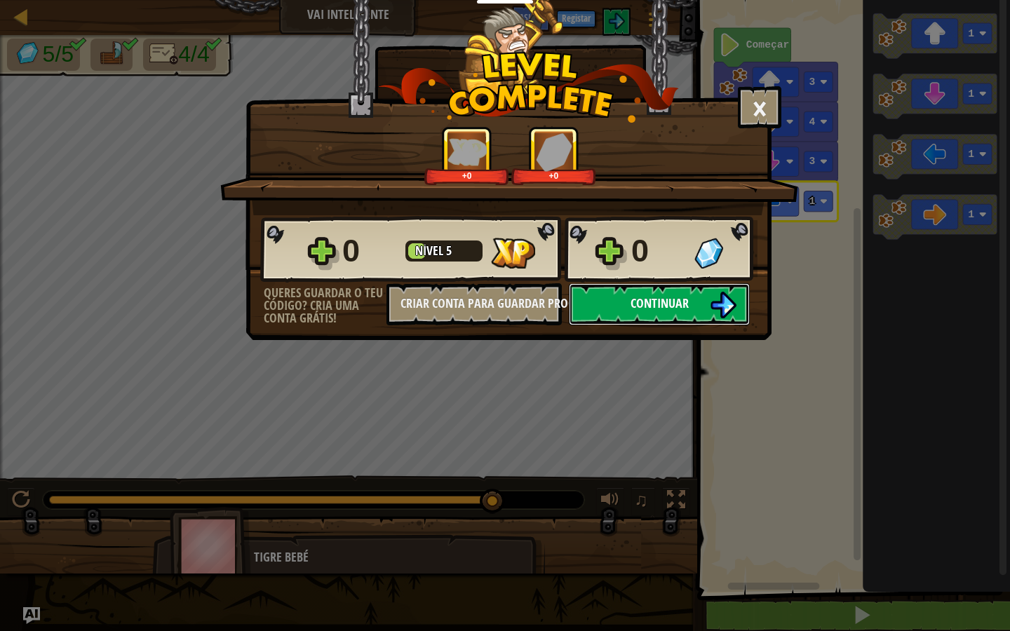 The width and height of the screenshot is (1010, 631). I want to click on img: level_complete.png, so click(528, 87).